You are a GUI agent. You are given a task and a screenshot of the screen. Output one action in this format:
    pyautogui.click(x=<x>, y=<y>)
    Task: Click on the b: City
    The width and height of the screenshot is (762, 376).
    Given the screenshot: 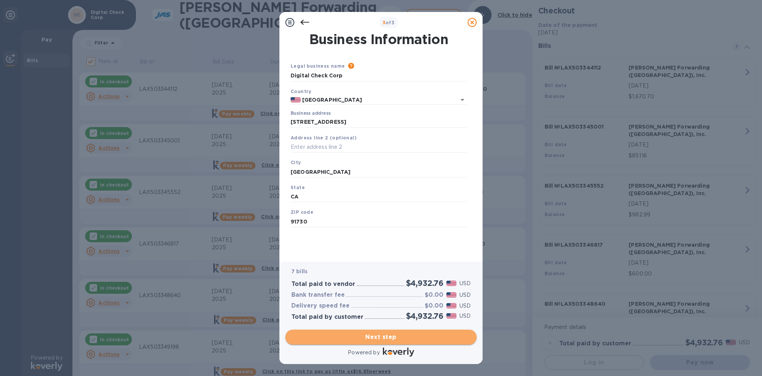 What is the action you would take?
    pyautogui.click(x=296, y=162)
    